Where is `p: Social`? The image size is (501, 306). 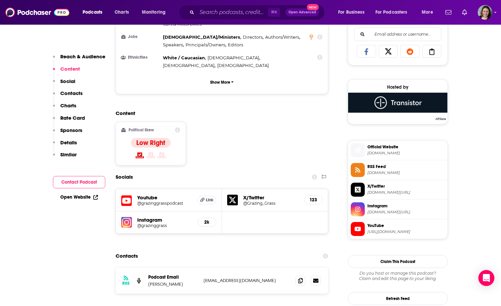 p: Social is located at coordinates (68, 81).